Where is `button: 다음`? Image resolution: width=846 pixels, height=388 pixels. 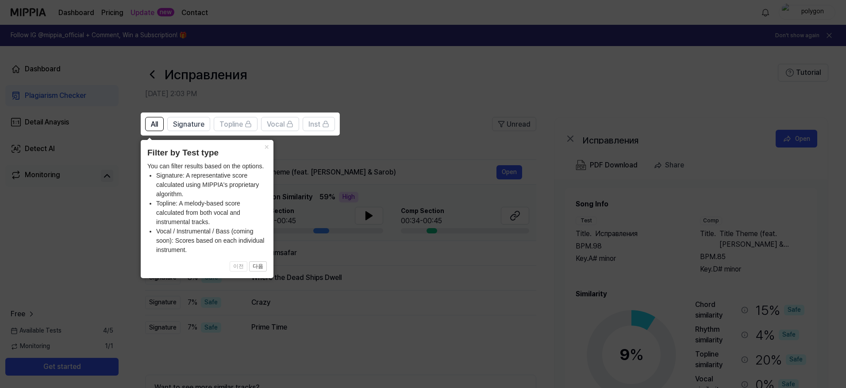
button: 다음 is located at coordinates (258, 267).